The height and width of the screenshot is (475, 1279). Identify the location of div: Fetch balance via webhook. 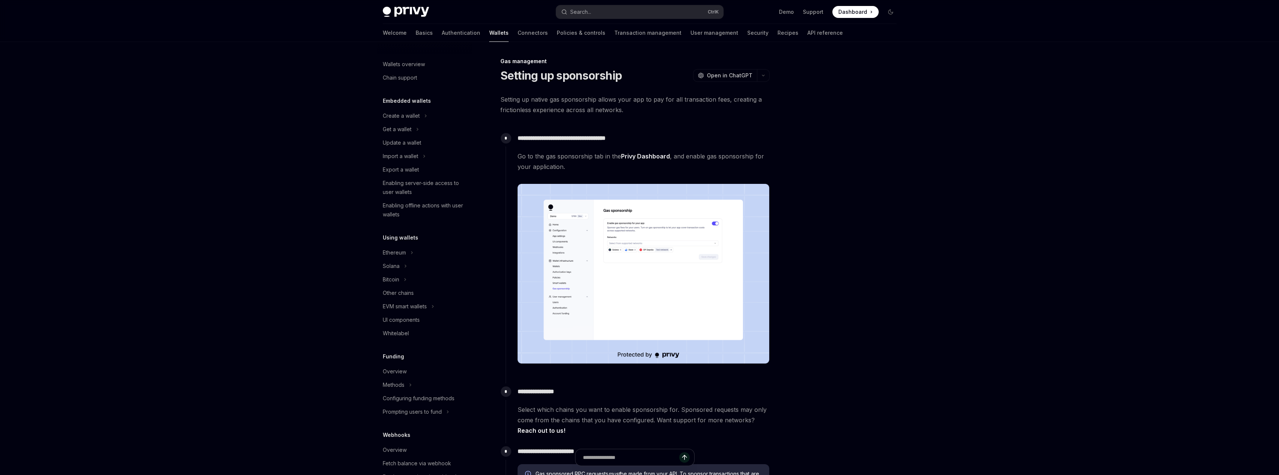
(417, 463).